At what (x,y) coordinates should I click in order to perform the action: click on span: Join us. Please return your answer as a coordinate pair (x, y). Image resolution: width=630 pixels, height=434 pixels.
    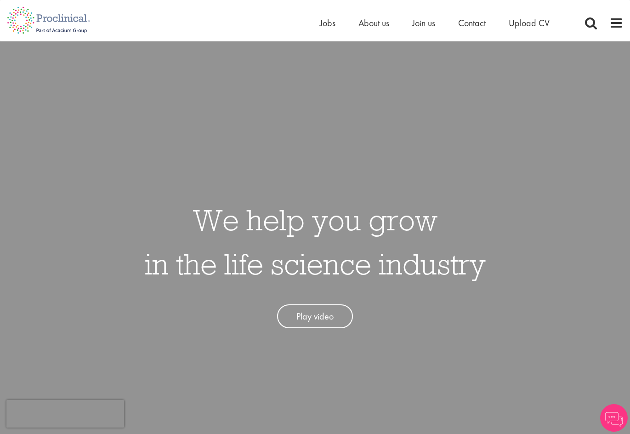
    Looking at the image, I should click on (424, 23).